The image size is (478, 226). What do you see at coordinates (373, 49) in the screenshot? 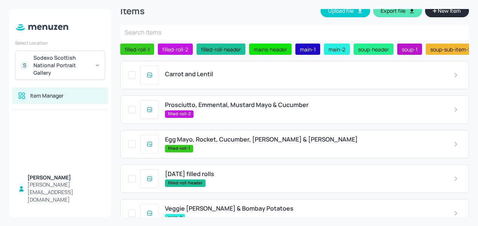
I see `span: soup-header` at bounding box center [373, 49].